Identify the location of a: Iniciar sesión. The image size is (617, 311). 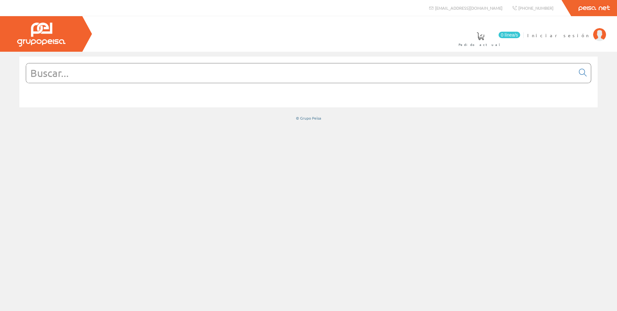
(567, 30).